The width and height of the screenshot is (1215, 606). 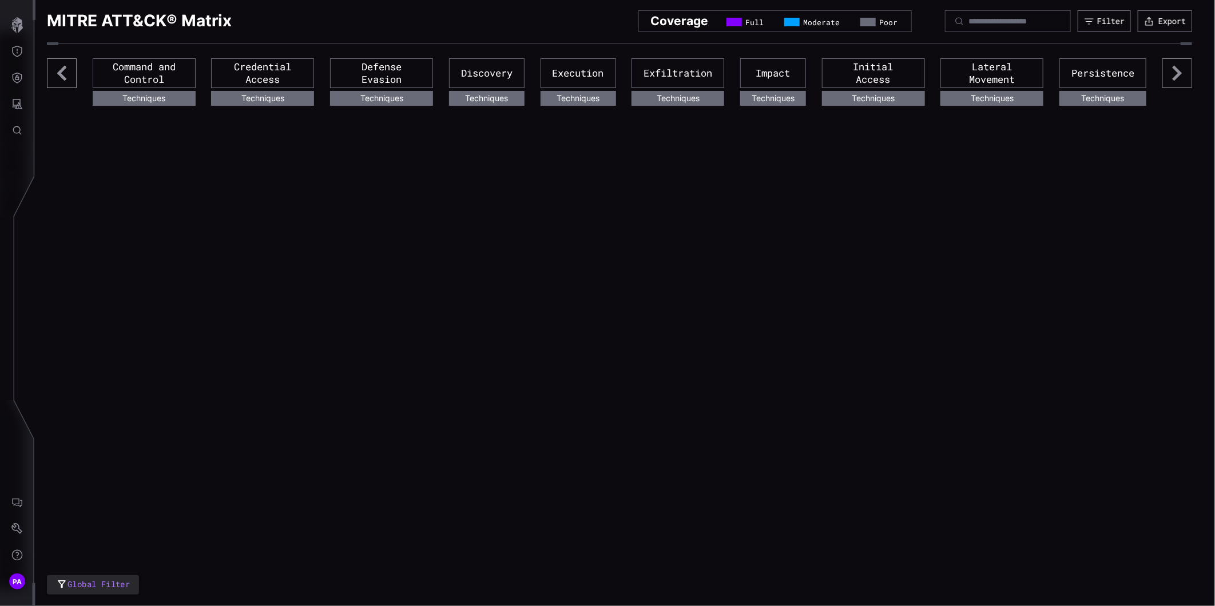 What do you see at coordinates (144, 73) in the screenshot?
I see `div: Command and Control` at bounding box center [144, 73].